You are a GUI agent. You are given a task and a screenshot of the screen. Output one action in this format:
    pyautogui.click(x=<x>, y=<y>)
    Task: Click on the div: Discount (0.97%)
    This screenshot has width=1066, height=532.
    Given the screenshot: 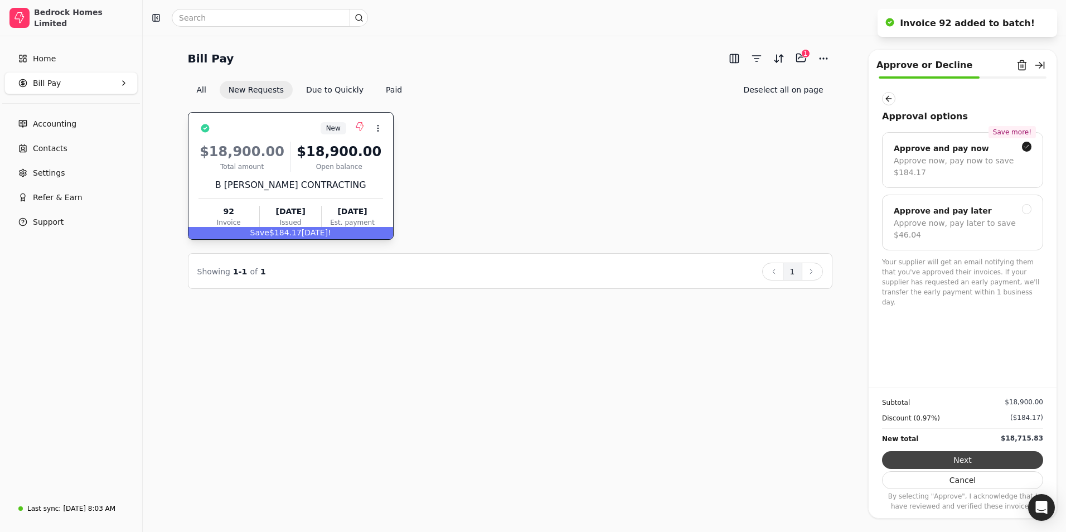 What is the action you would take?
    pyautogui.click(x=911, y=418)
    